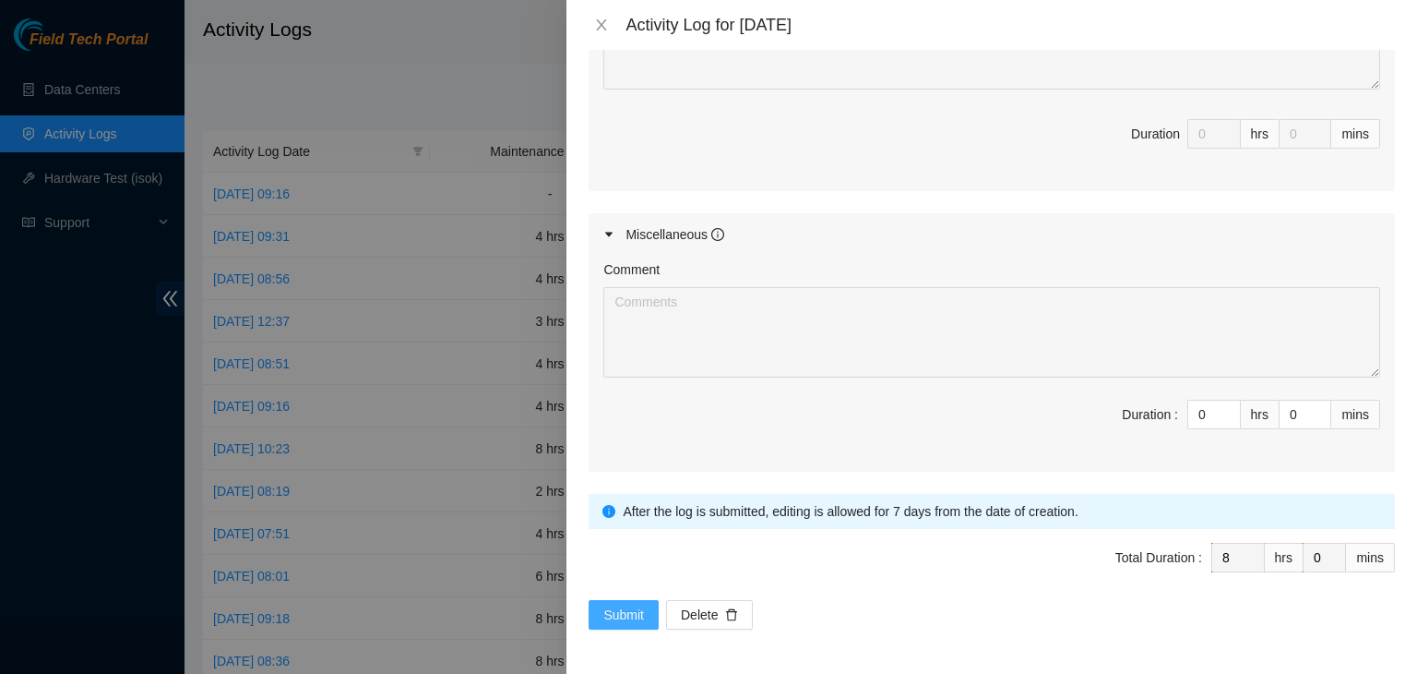 The height and width of the screenshot is (674, 1417). Describe the element at coordinates (1002, 511) in the screenshot. I see `div: After the log is submitted, editing is allowed for 7 days from the date of creation.` at that location.